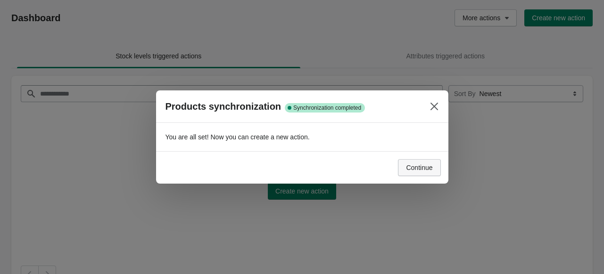  I want to click on p: You are all set! Now you can create a new action., so click(302, 137).